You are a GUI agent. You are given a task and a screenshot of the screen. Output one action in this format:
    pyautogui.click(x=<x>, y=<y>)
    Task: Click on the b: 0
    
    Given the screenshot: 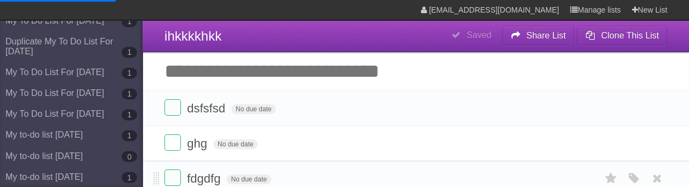 What is the action you would take?
    pyautogui.click(x=129, y=156)
    